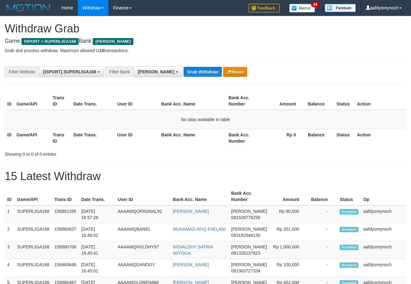 This screenshot has width=411, height=284. What do you see at coordinates (289, 214) in the screenshot?
I see `td: Rp 90,000` at bounding box center [289, 214].